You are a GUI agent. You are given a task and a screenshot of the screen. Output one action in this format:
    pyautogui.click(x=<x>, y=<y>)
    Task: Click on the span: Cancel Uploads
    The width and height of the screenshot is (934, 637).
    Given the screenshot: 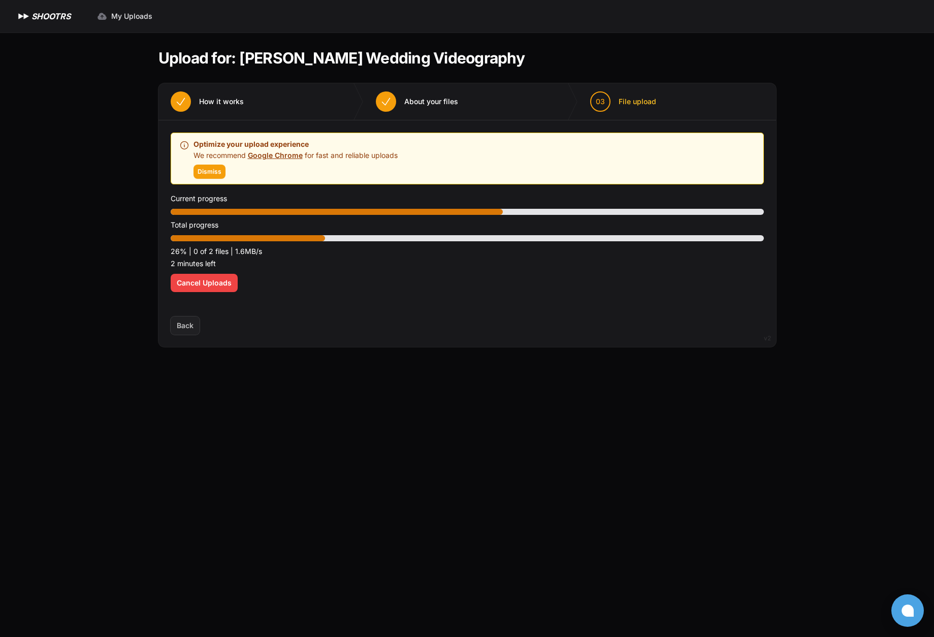 What is the action you would take?
    pyautogui.click(x=204, y=283)
    